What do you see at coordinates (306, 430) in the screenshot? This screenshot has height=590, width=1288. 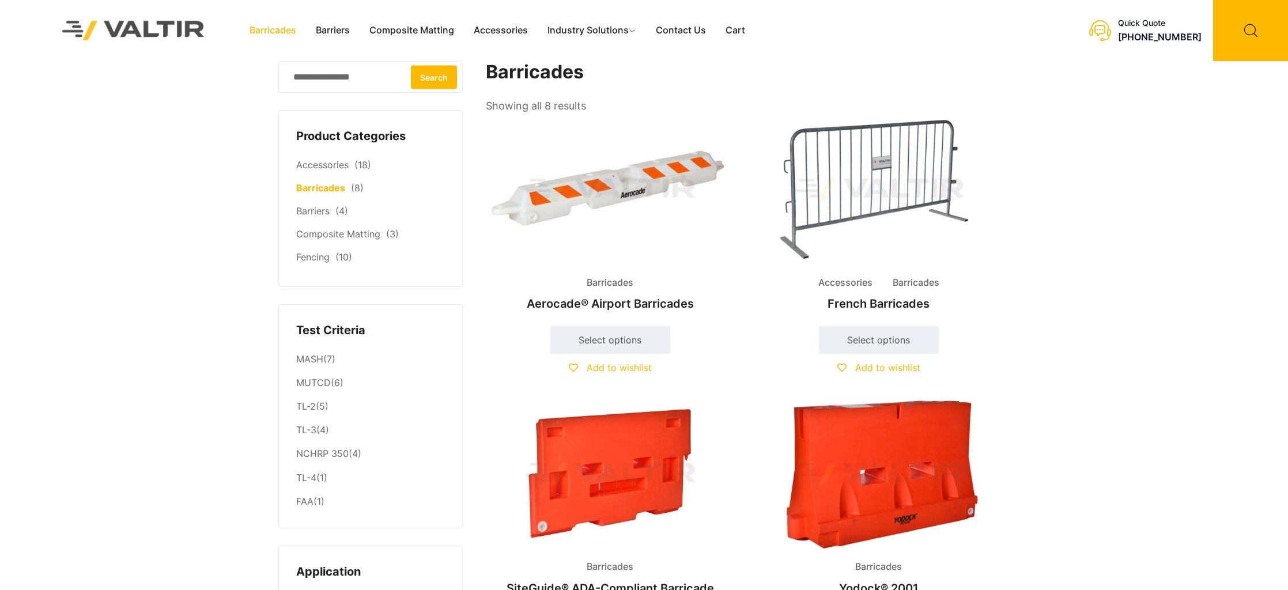 I see `a: TL-3` at bounding box center [306, 430].